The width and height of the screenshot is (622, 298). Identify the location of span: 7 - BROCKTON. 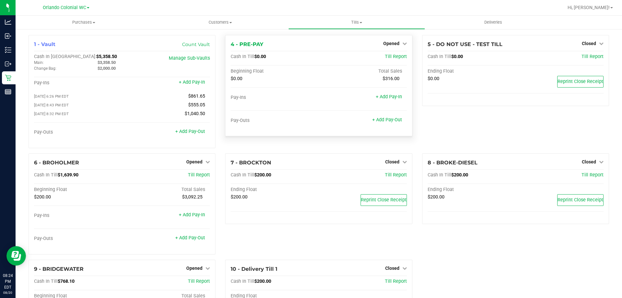
(251, 162).